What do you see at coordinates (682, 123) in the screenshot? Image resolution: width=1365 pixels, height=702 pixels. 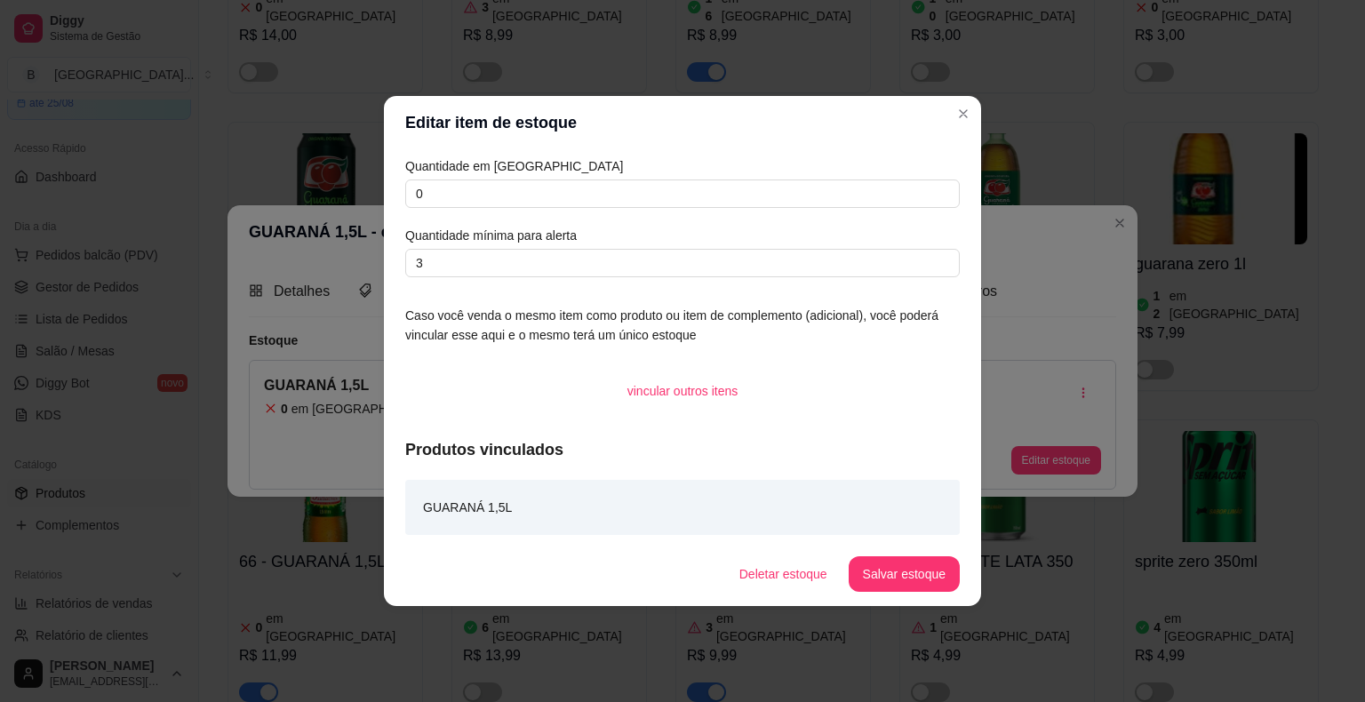 I see `header: Editar item de estoque` at bounding box center [682, 123].